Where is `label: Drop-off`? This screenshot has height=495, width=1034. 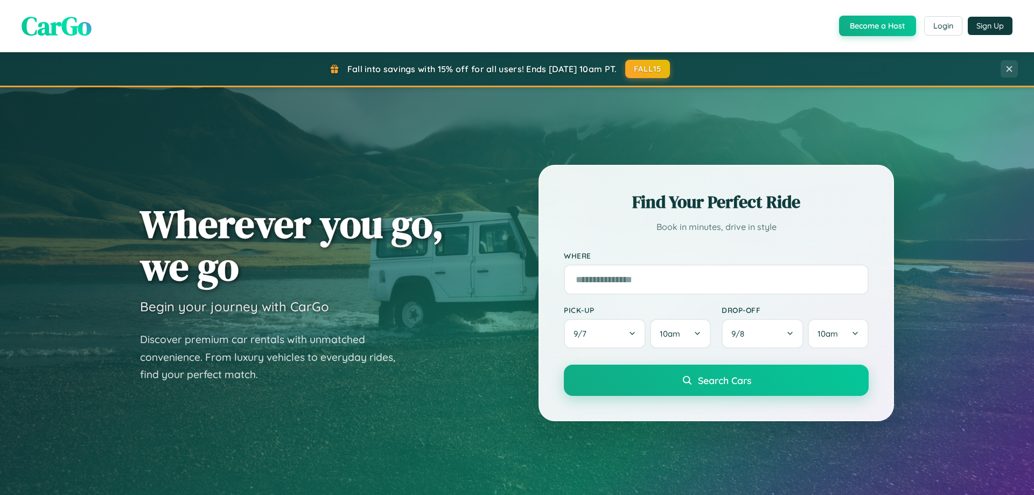
label: Drop-off is located at coordinates (795, 310).